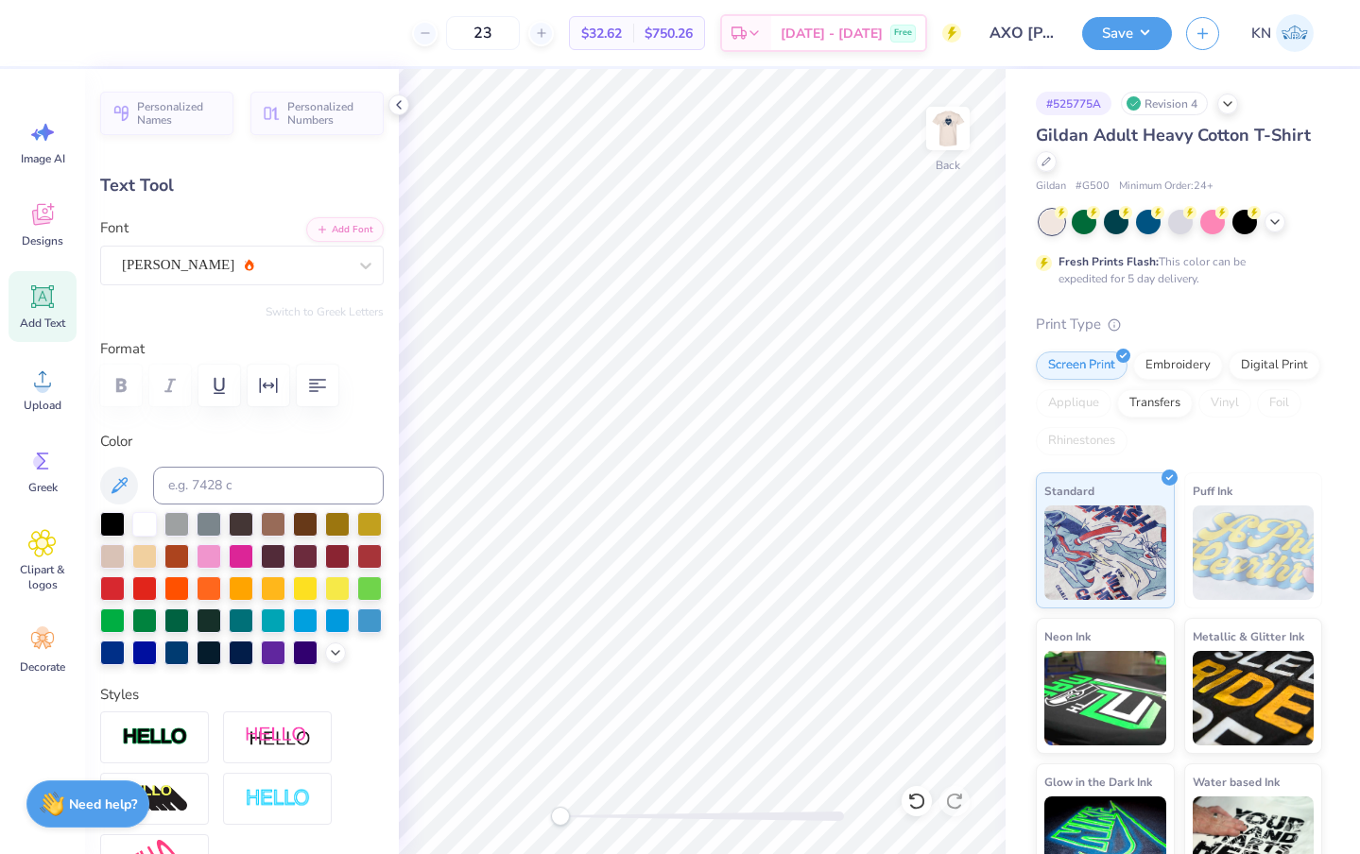  I want to click on label: Styles, so click(119, 695).